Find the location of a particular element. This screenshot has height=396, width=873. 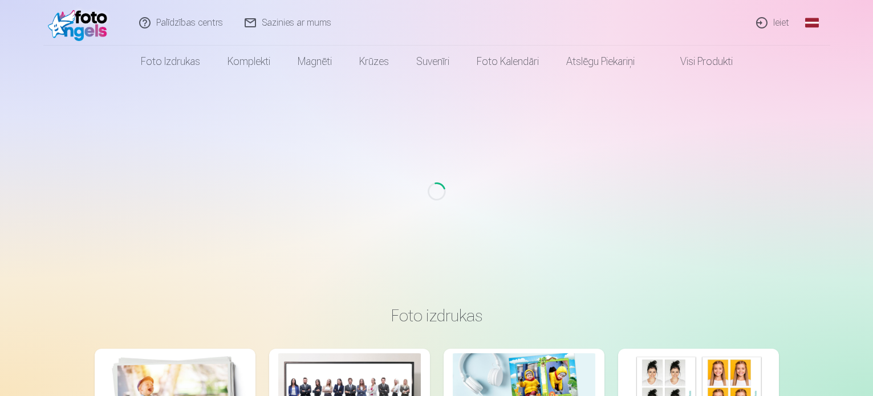

a: Magnēti is located at coordinates (315, 62).